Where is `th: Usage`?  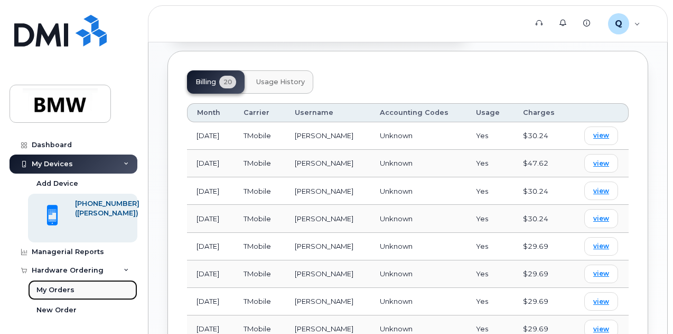 th: Usage is located at coordinates (490, 113).